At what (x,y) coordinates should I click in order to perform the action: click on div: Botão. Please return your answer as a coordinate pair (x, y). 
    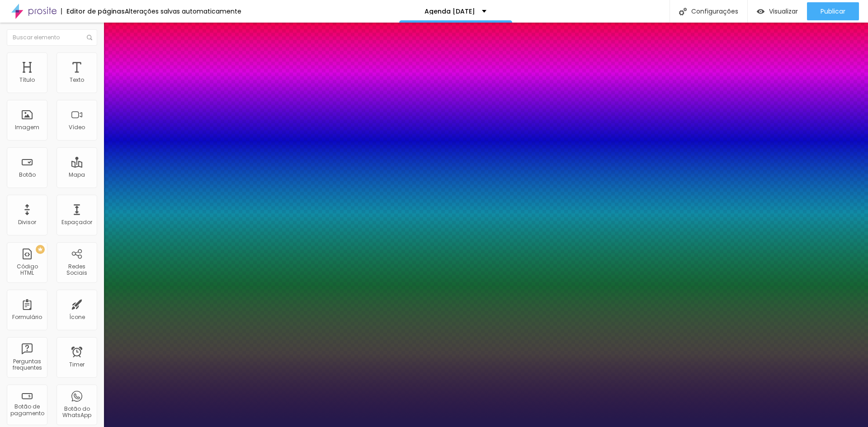
    Looking at the image, I should click on (27, 175).